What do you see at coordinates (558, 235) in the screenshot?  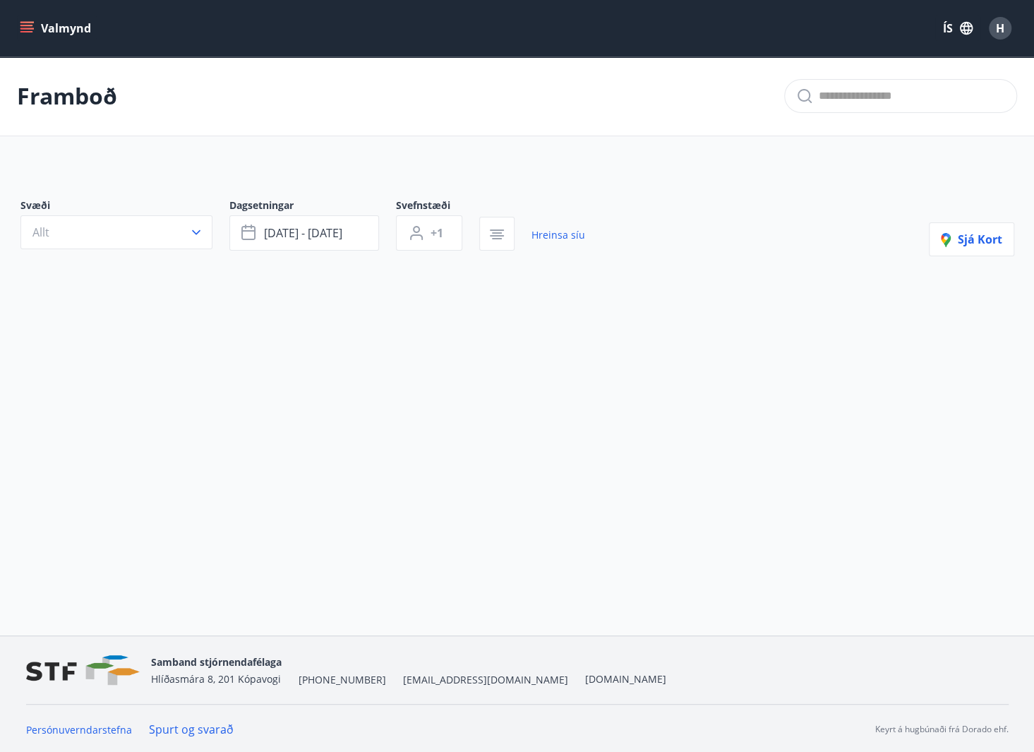 I see `a: Hreinsa síu` at bounding box center [558, 235].